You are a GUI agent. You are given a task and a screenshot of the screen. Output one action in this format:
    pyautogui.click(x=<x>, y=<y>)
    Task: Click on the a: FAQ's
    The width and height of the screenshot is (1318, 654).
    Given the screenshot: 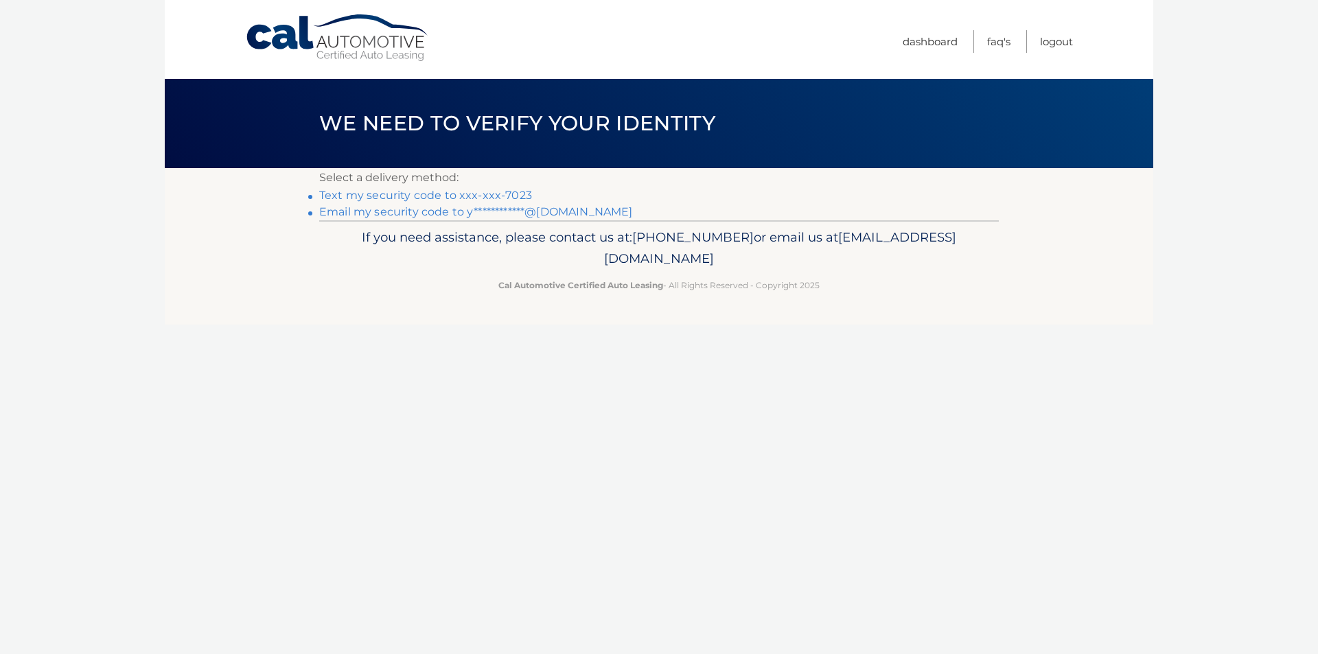 What is the action you would take?
    pyautogui.click(x=999, y=41)
    